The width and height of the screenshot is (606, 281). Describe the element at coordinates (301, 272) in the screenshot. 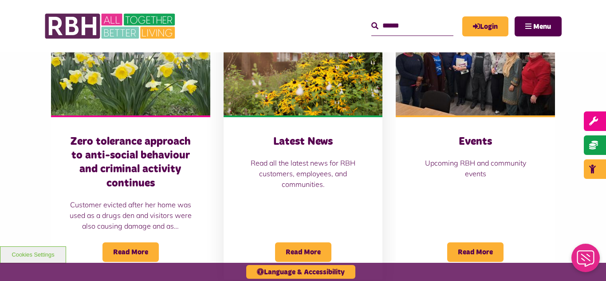

I see `button: Language & Accessibility` at that location.